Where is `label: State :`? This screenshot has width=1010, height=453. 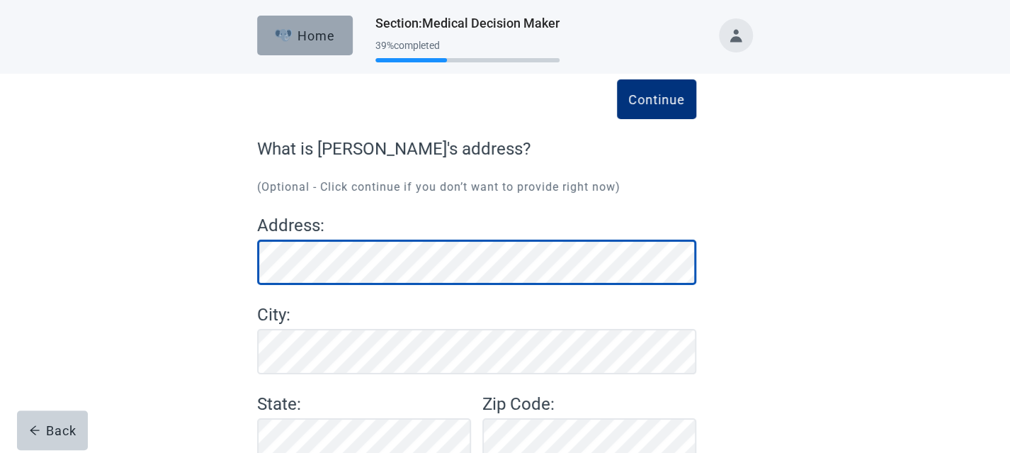 label: State : is located at coordinates (364, 404).